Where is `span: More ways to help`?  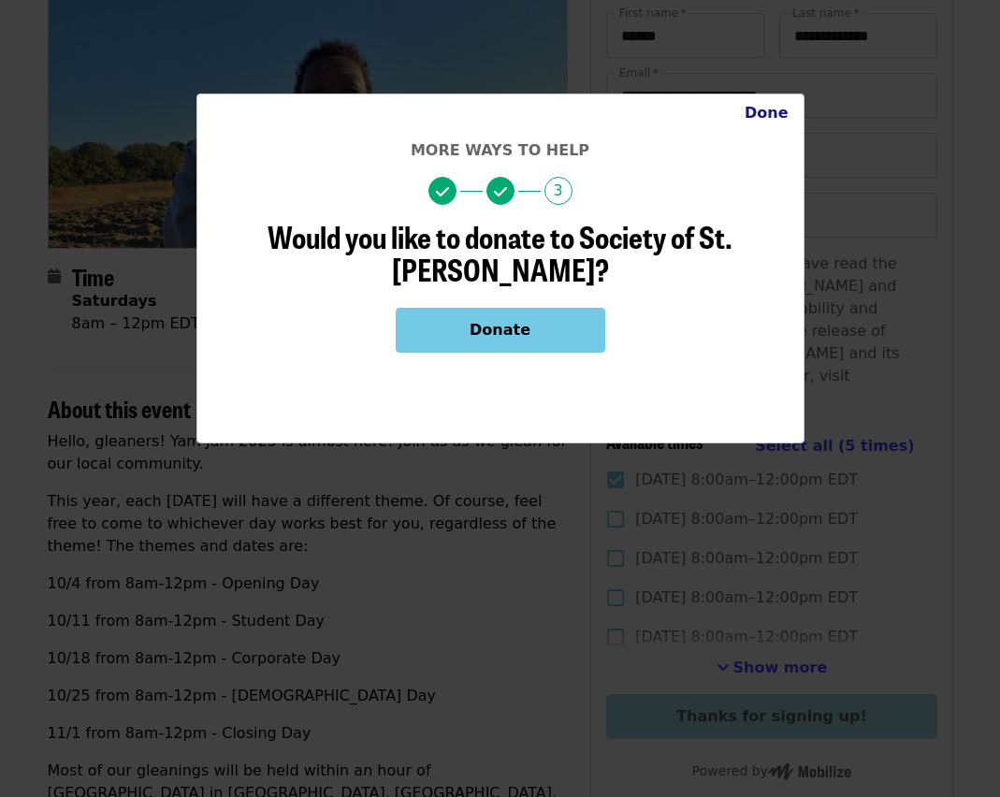
span: More ways to help is located at coordinates (499, 150).